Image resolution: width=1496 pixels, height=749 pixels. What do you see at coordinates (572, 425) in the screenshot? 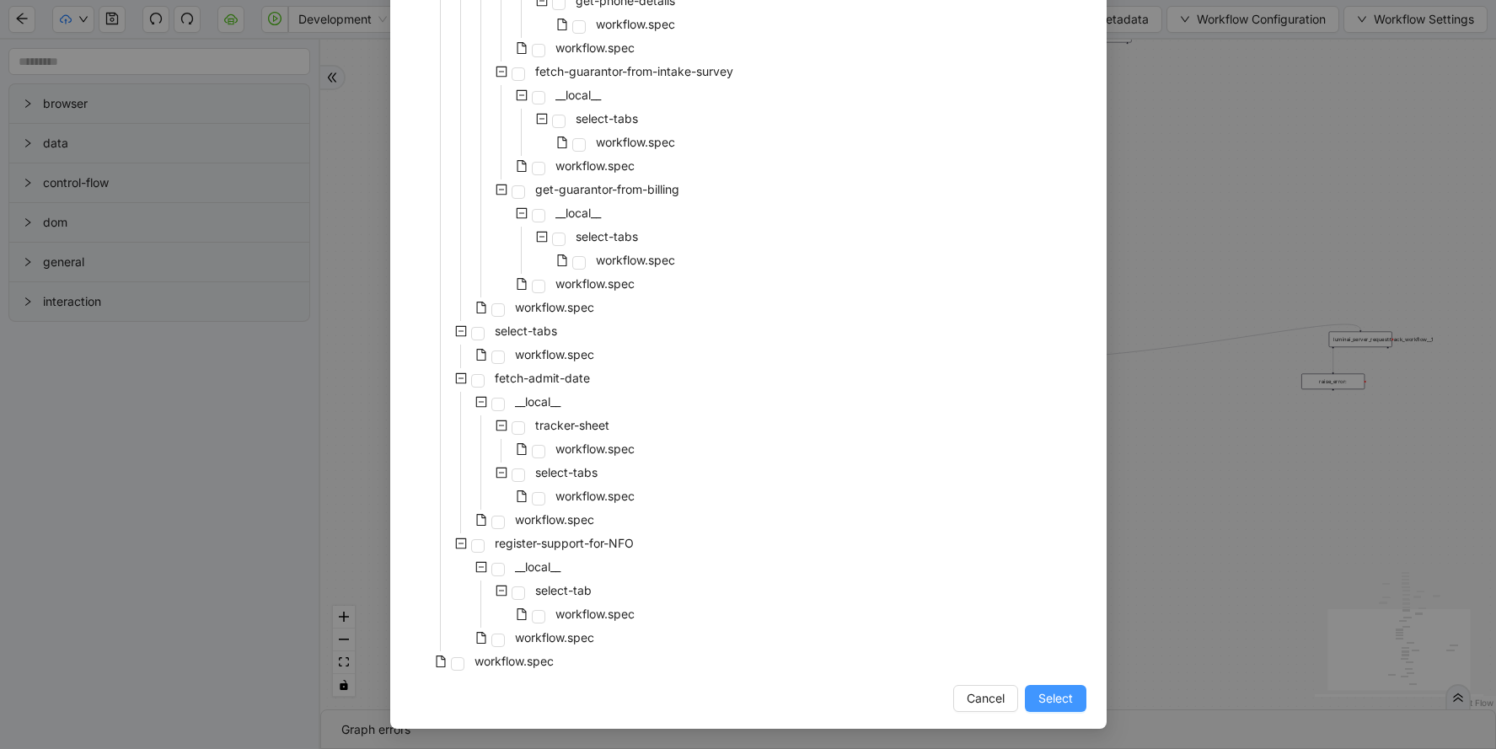
I see `span: tracker-sheet` at bounding box center [572, 425].